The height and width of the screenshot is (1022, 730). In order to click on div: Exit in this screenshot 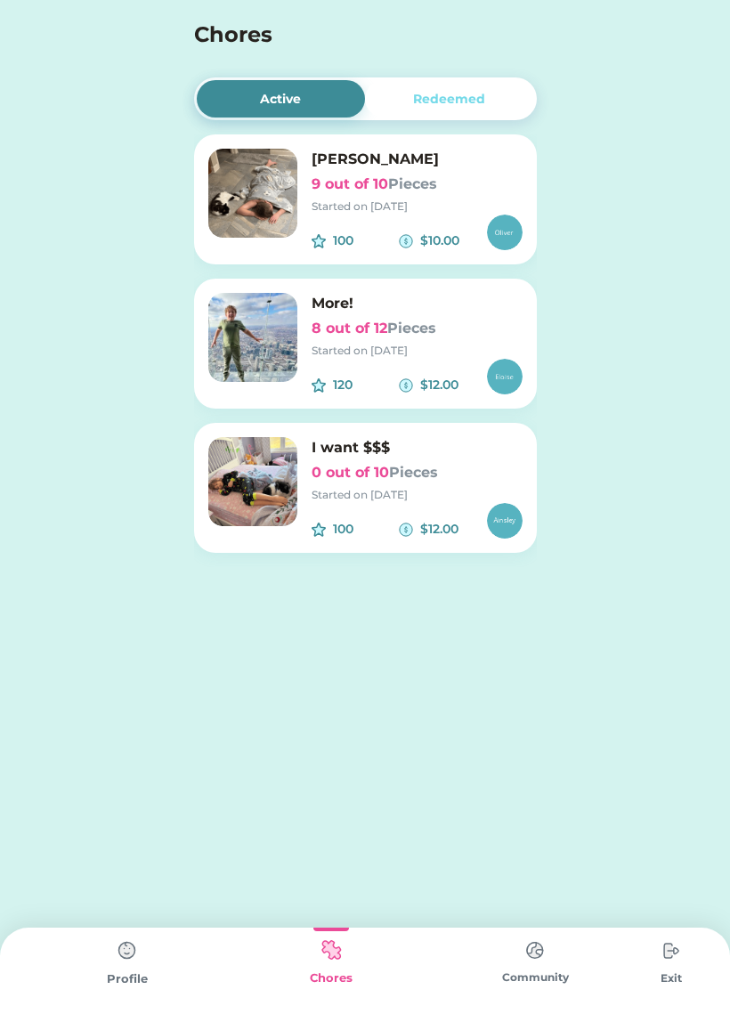, I will do `click(671, 978)`.